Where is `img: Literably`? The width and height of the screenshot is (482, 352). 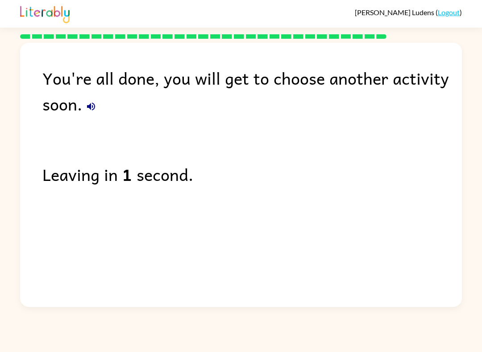 img: Literably is located at coordinates (45, 13).